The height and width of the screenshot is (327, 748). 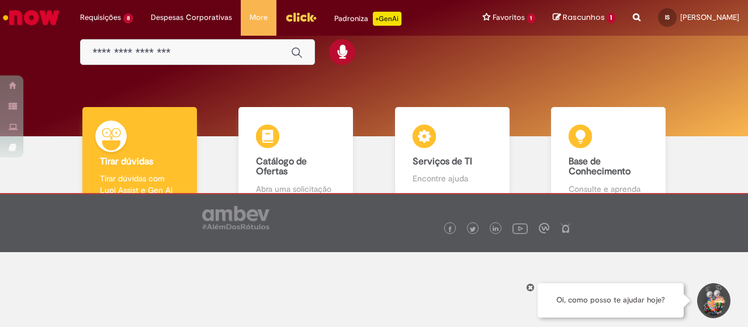 I want to click on a: Rascunhos, so click(x=584, y=18).